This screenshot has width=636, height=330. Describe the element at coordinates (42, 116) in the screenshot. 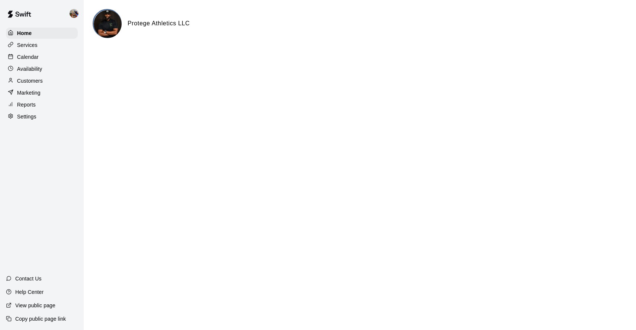

I see `a: Settings` at that location.